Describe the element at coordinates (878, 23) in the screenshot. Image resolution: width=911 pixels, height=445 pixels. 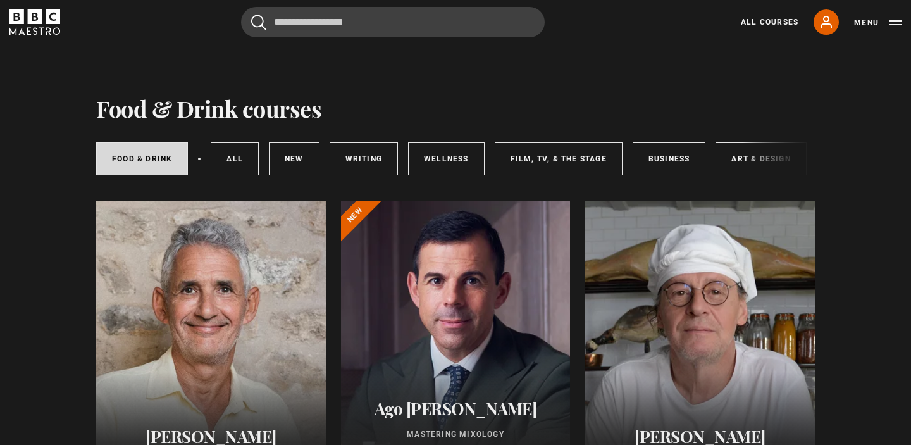
I see `button: Toggle navigation` at that location.